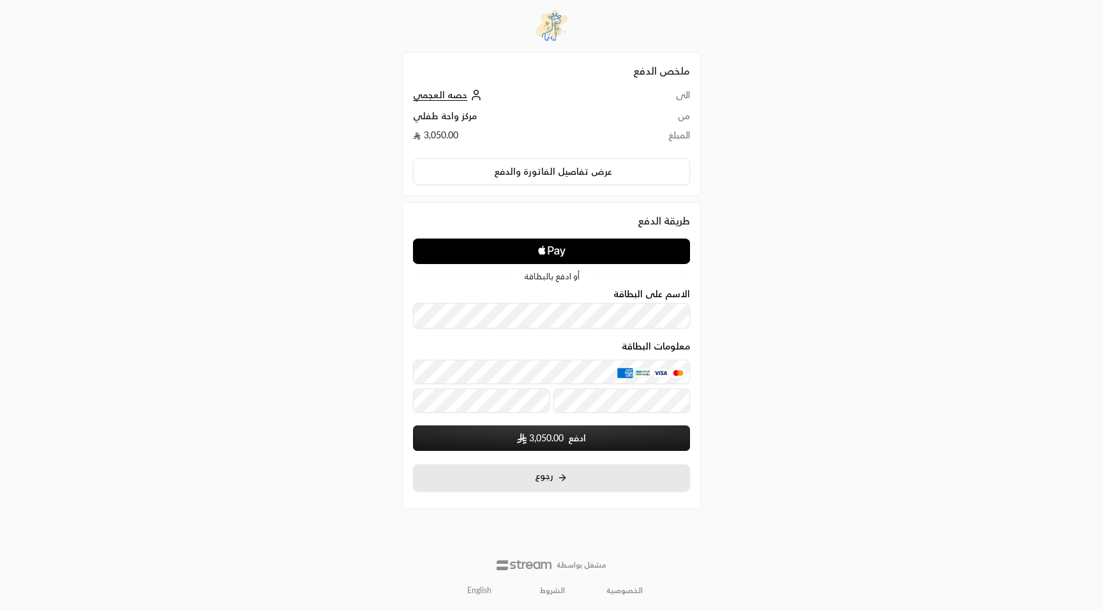  What do you see at coordinates (449, 94) in the screenshot?
I see `a: حصه العجمي` at bounding box center [449, 94].